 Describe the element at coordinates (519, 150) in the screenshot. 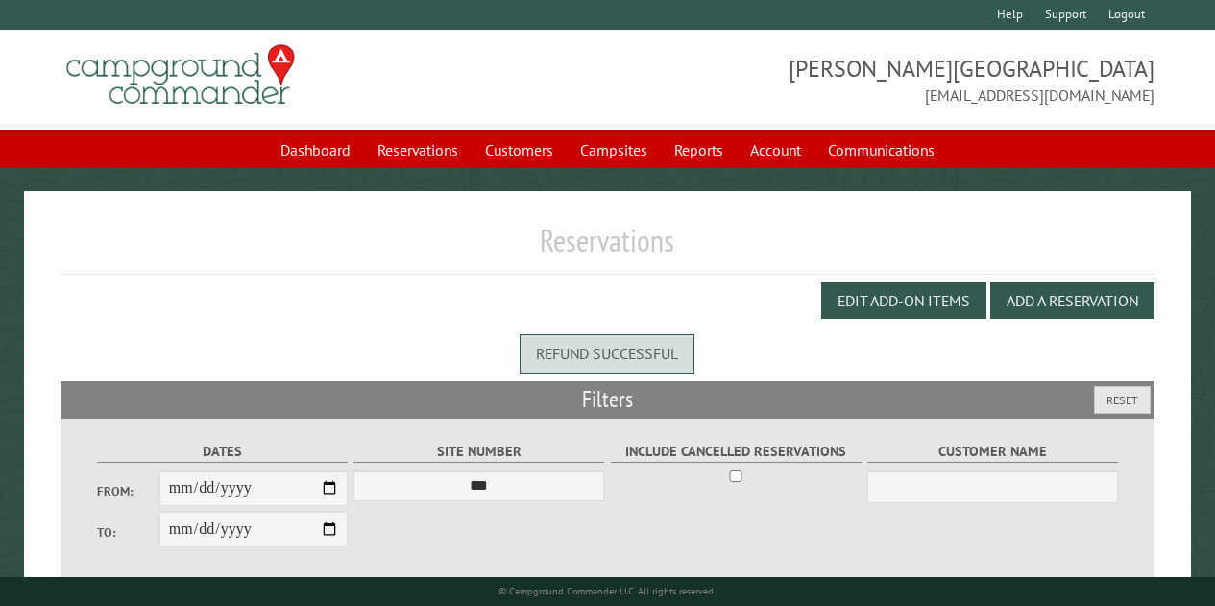

I see `a: Customers` at that location.